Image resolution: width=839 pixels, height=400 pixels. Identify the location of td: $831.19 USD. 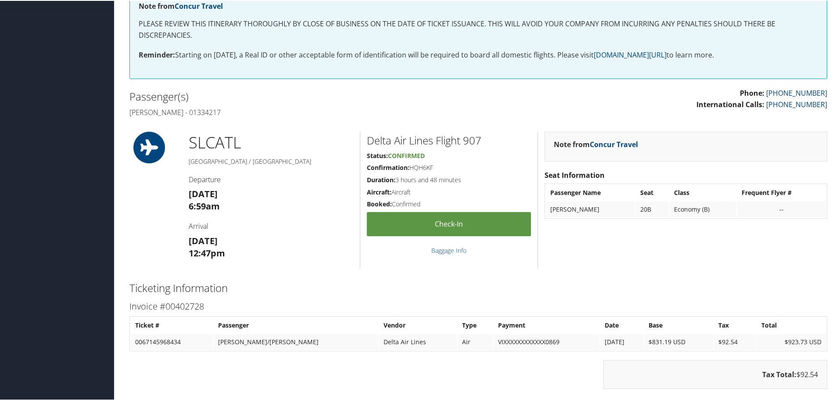
(678, 341).